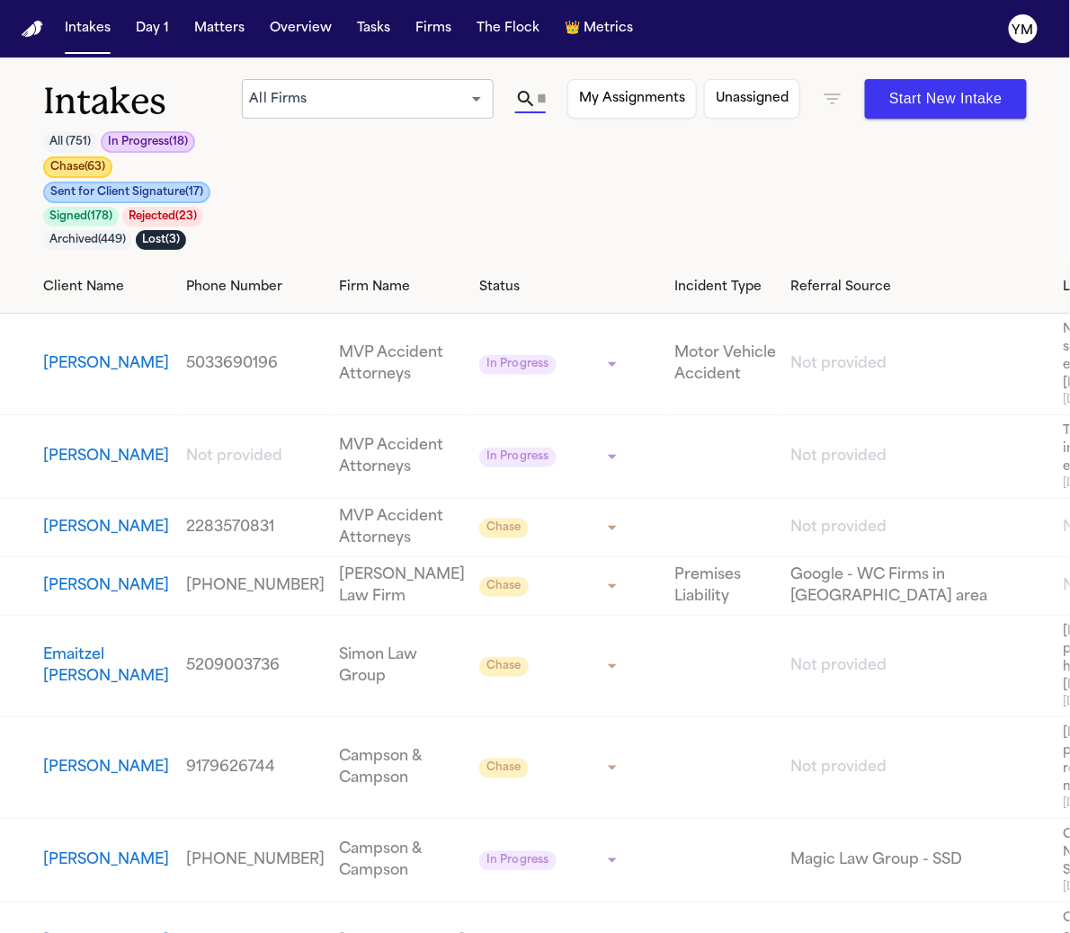  What do you see at coordinates (107, 528) in the screenshot?
I see `button: View details for Madi J Purser` at bounding box center [107, 528].